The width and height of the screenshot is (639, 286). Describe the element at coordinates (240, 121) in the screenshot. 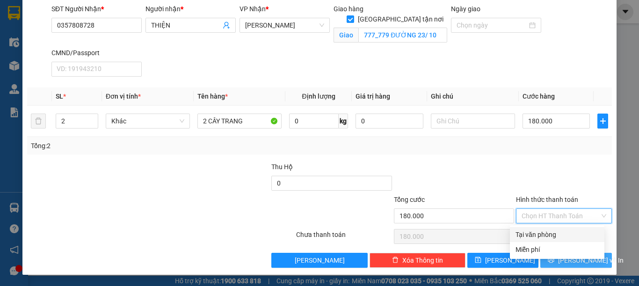

I see `input: VD: Bàn, Ghế` at that location.